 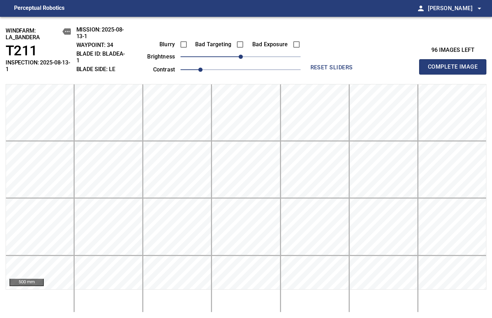 I want to click on button: Complete Image, so click(x=453, y=67).